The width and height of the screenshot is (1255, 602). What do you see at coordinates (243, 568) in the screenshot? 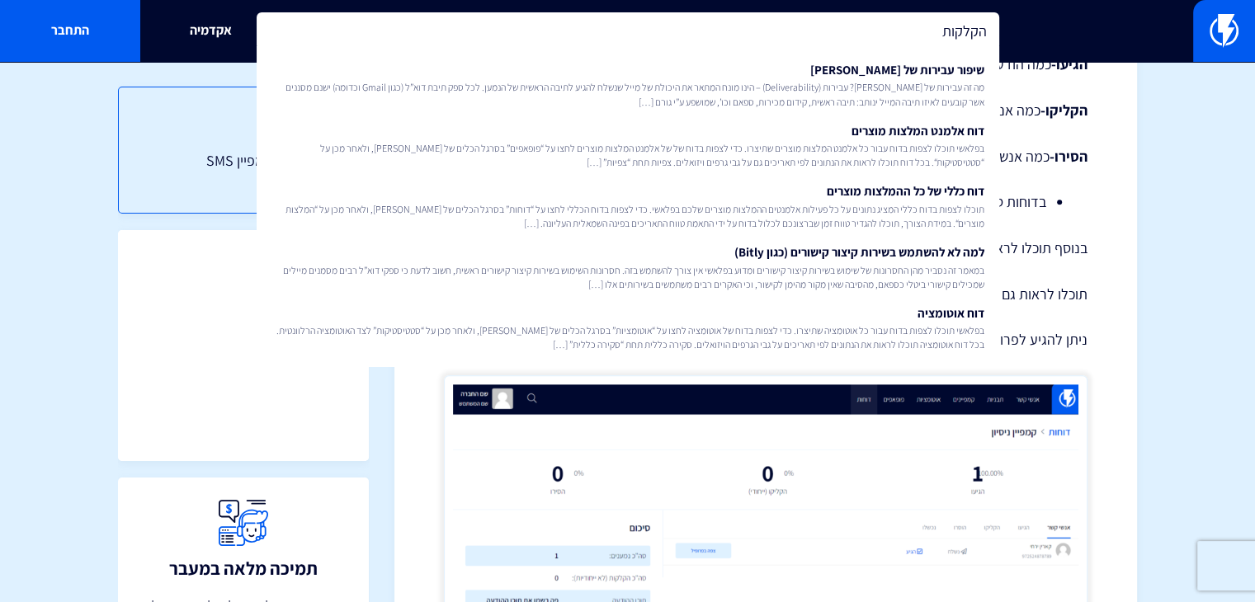
I see `h3: תמיכה מלאה במעבר` at bounding box center [243, 568].